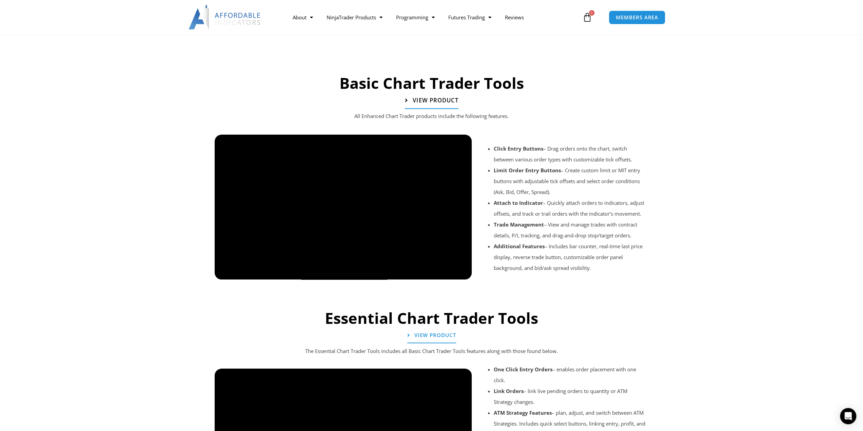  I want to click on strong: Trade Management, so click(519, 225).